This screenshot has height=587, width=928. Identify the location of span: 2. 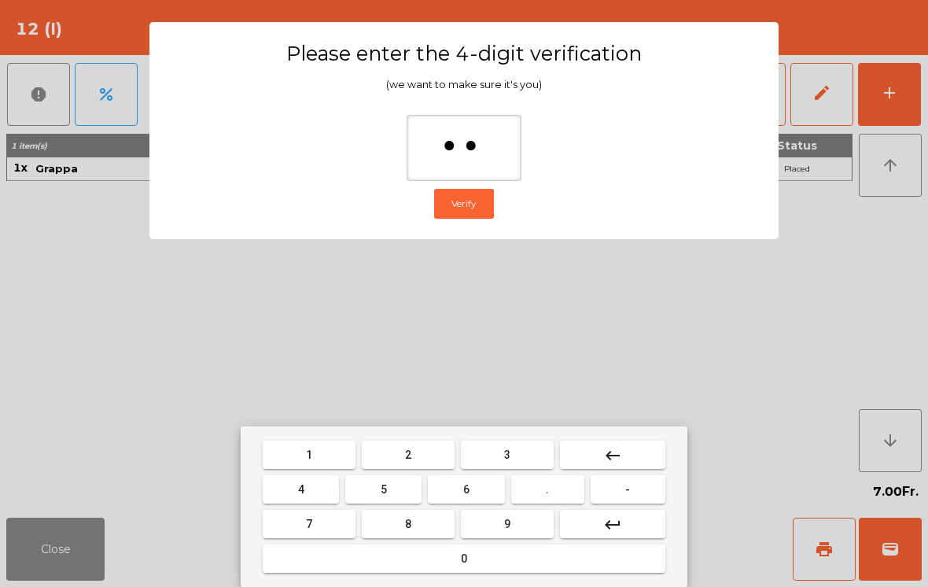
(408, 455).